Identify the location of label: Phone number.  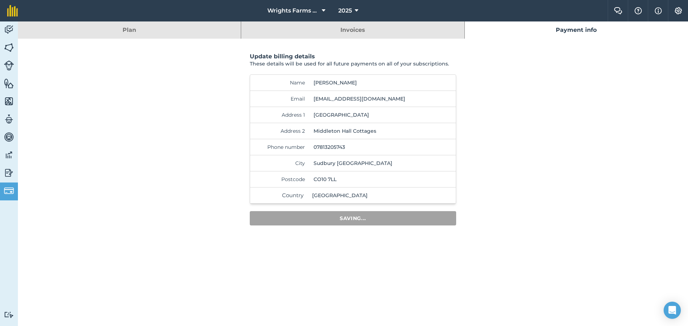
(281, 147).